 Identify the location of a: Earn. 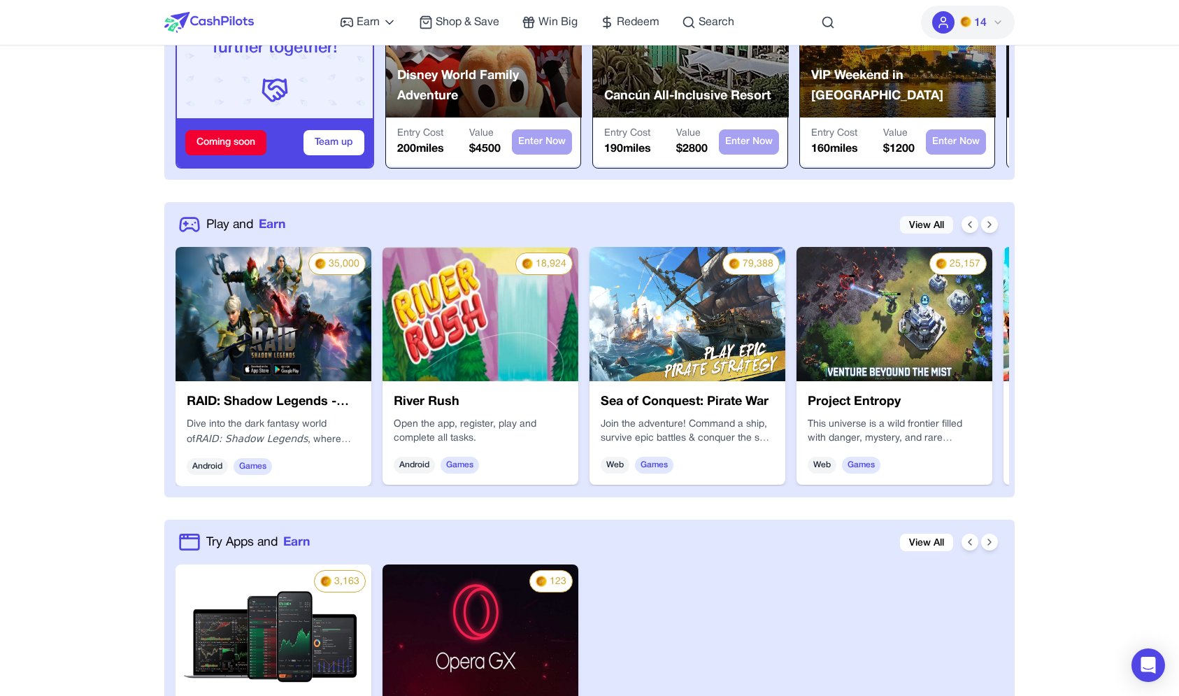
(368, 22).